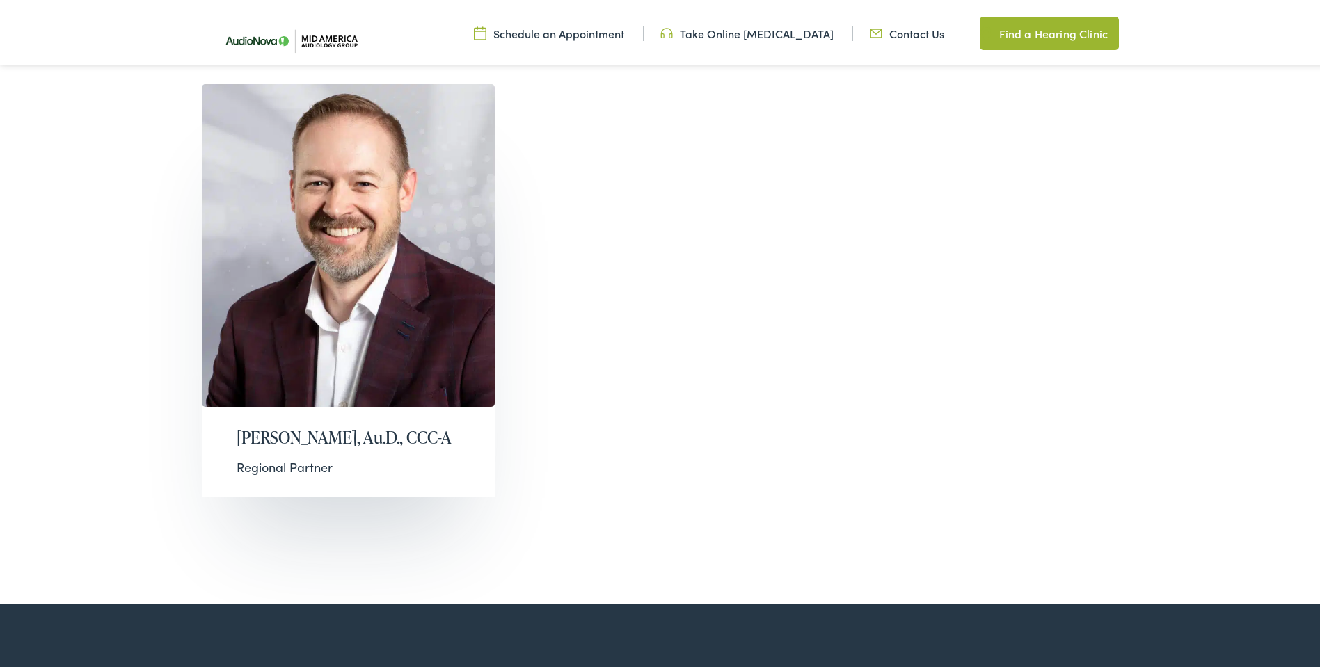 This screenshot has width=1320, height=669. Describe the element at coordinates (348, 464) in the screenshot. I see `div: Regional Partner` at that location.